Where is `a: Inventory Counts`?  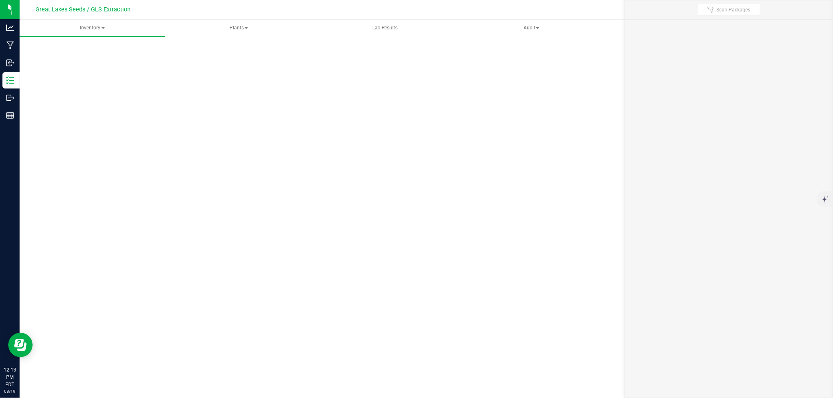
a: Inventory Counts is located at coordinates (678, 28).